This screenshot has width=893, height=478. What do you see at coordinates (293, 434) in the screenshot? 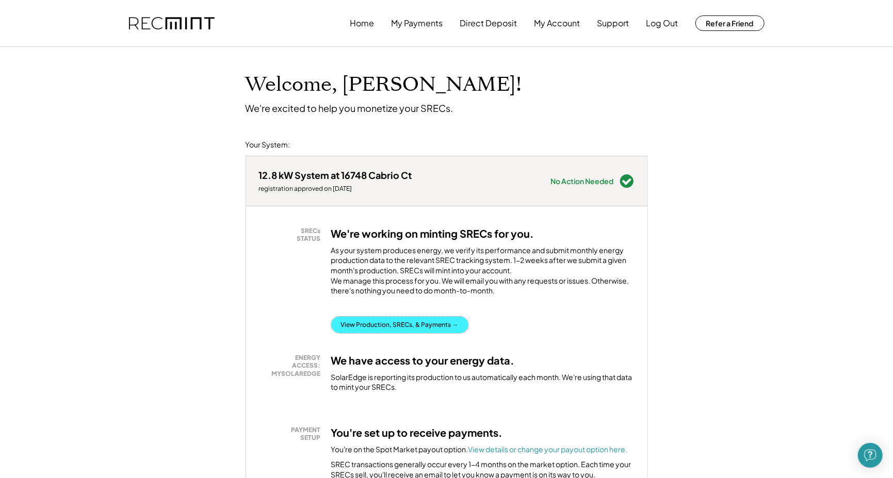
I see `div: PAYMENT SETUP` at bounding box center [293, 434].